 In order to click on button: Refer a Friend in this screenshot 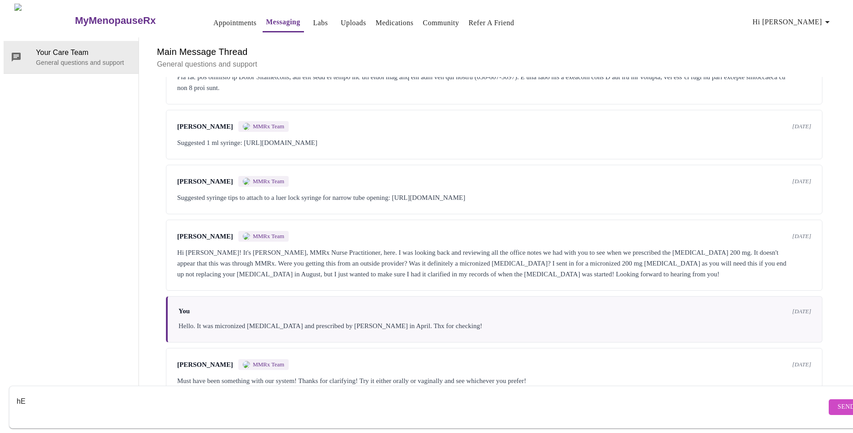, I will do `click(491, 23)`.